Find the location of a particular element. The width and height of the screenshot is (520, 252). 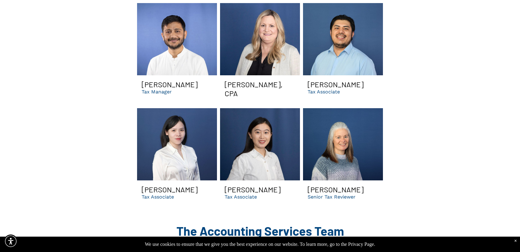

div: Dismiss notification is located at coordinates (516, 241).